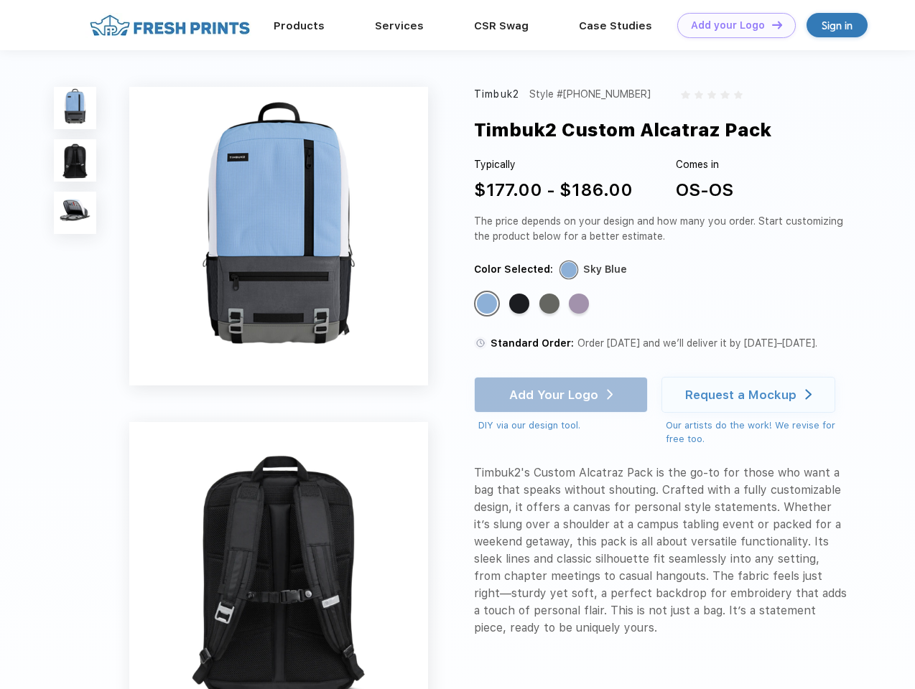 The image size is (915, 689). What do you see at coordinates (563, 426) in the screenshot?
I see `div: DIY via our design tool.` at bounding box center [563, 426].